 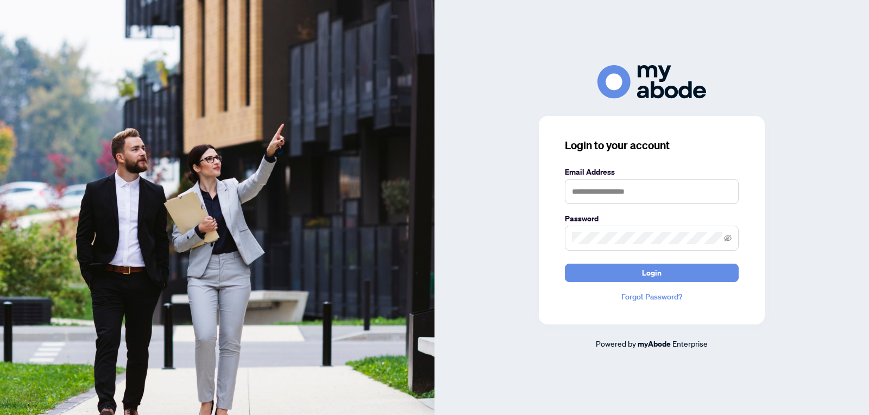 I want to click on label: Password, so click(x=651, y=219).